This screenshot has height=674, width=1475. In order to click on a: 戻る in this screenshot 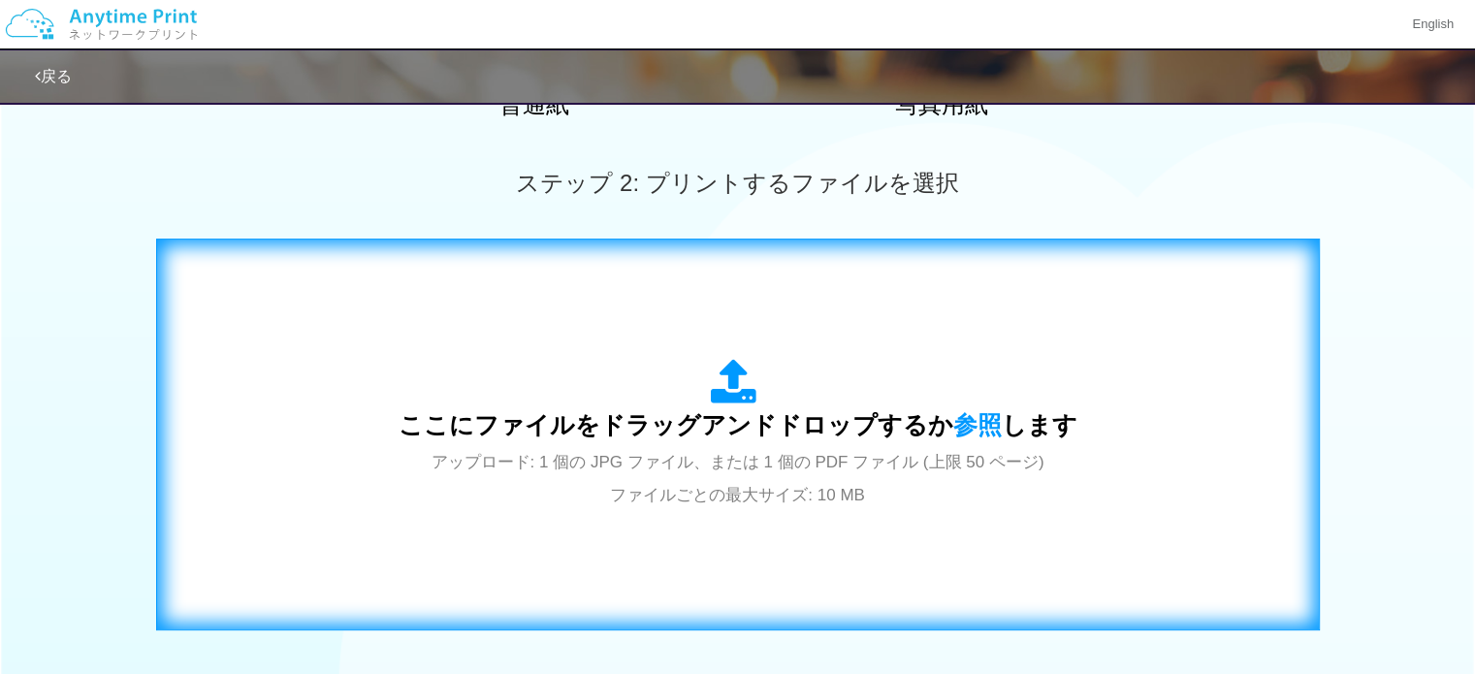, I will do `click(53, 76)`.